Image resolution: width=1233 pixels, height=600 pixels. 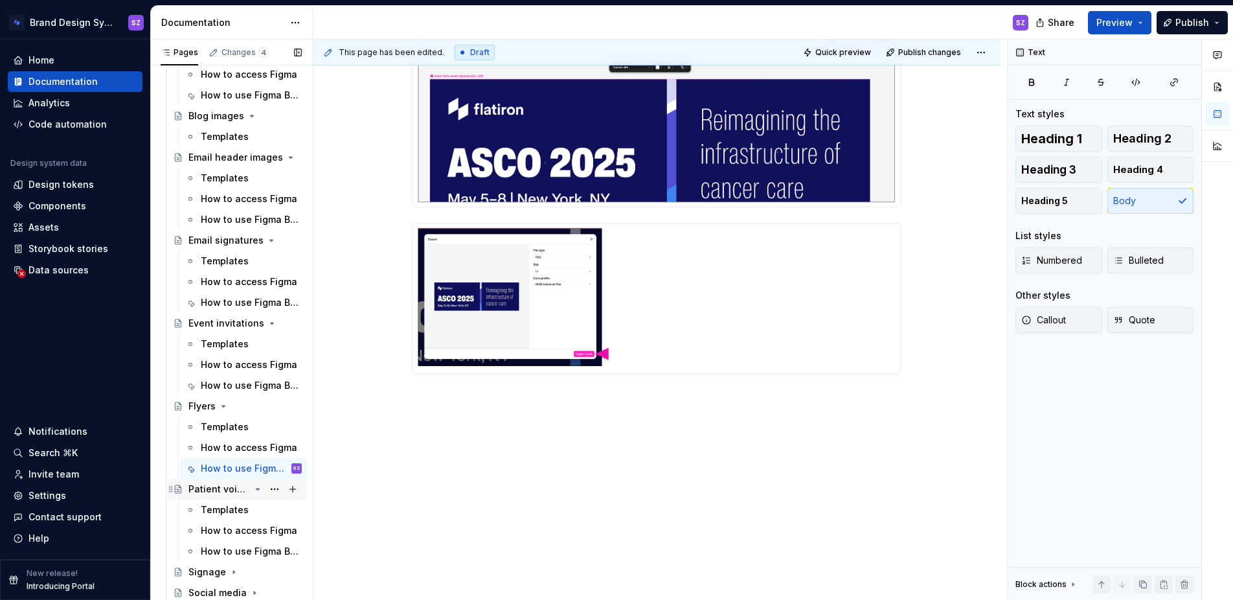 What do you see at coordinates (1059, 170) in the screenshot?
I see `button: Heading 3` at bounding box center [1059, 170].